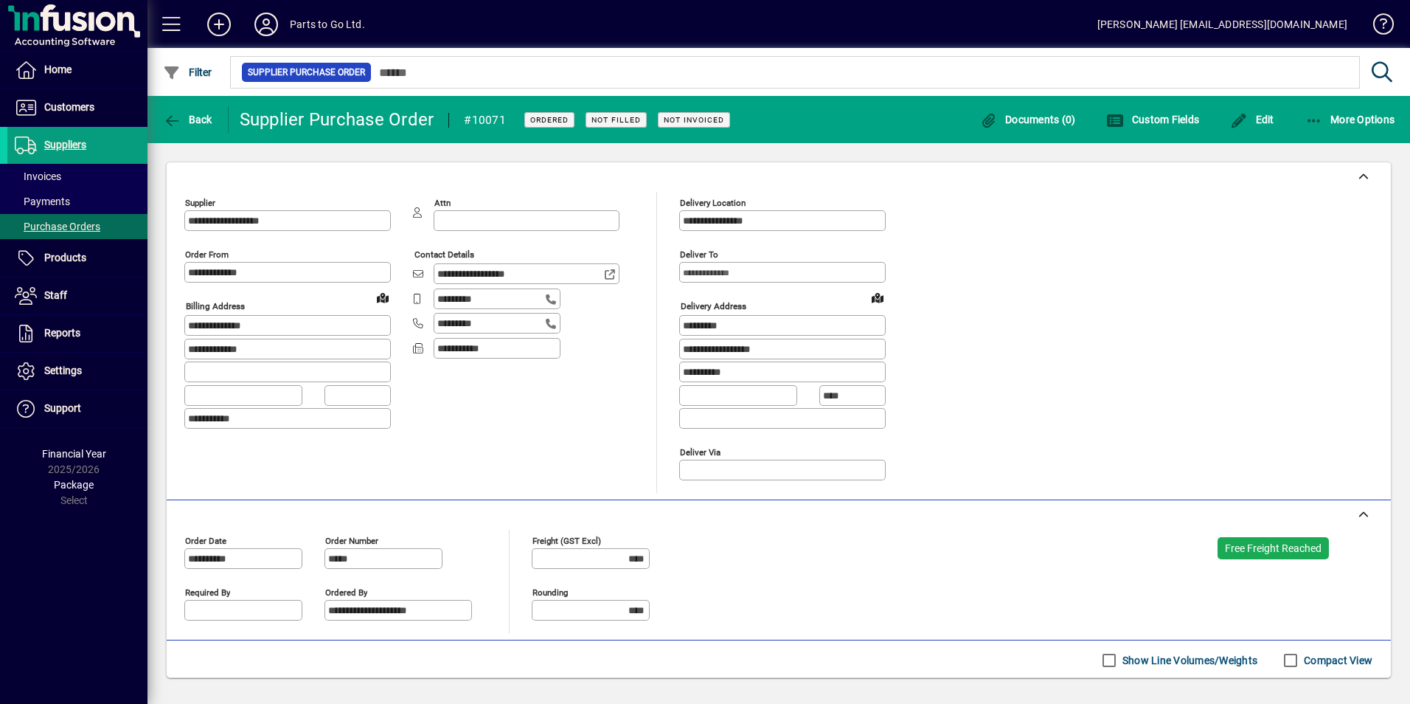 Image resolution: width=1410 pixels, height=704 pixels. What do you see at coordinates (207, 592) in the screenshot?
I see `mat-label: Required by` at bounding box center [207, 592].